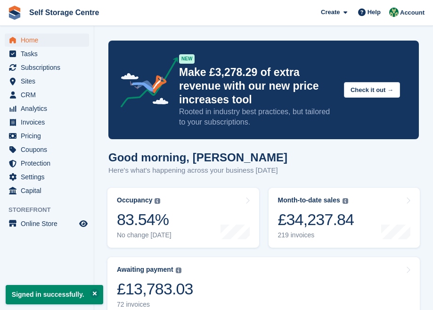 This screenshot has width=433, height=310. I want to click on span: Sites, so click(49, 81).